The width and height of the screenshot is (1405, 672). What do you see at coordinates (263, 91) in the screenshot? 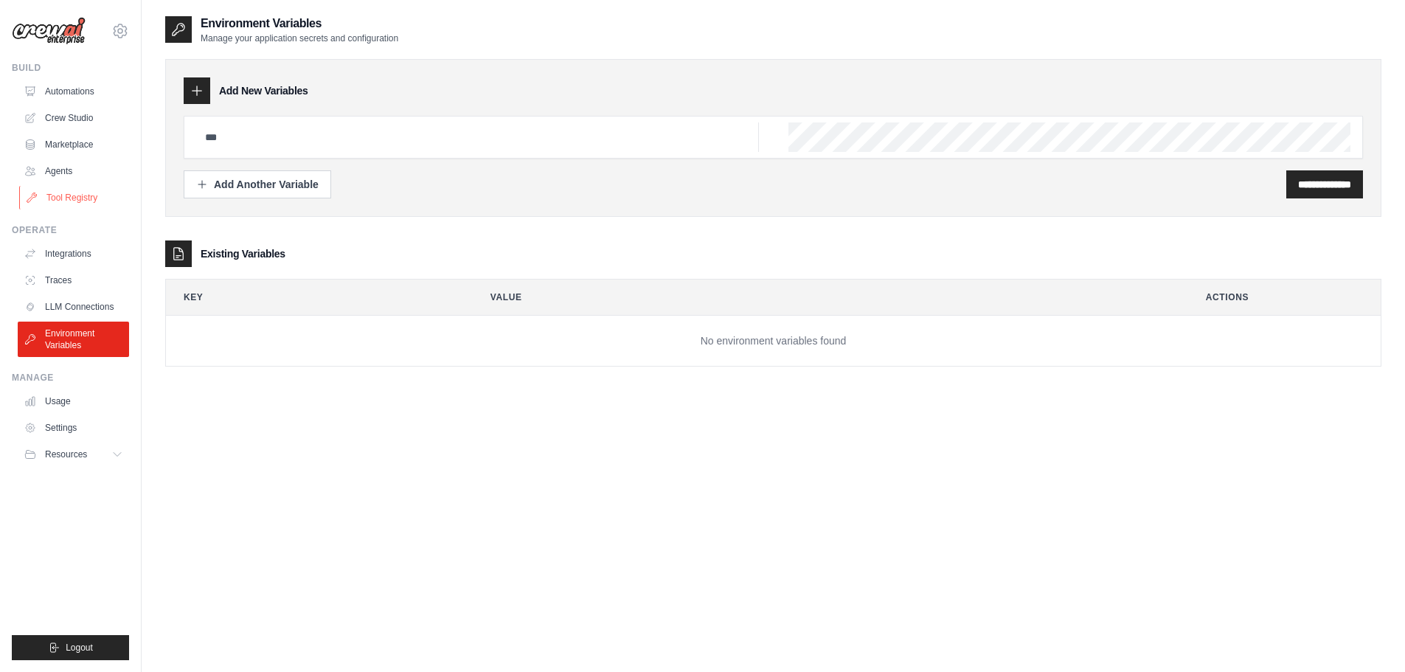
I see `h3: Add New Variables` at bounding box center [263, 91].